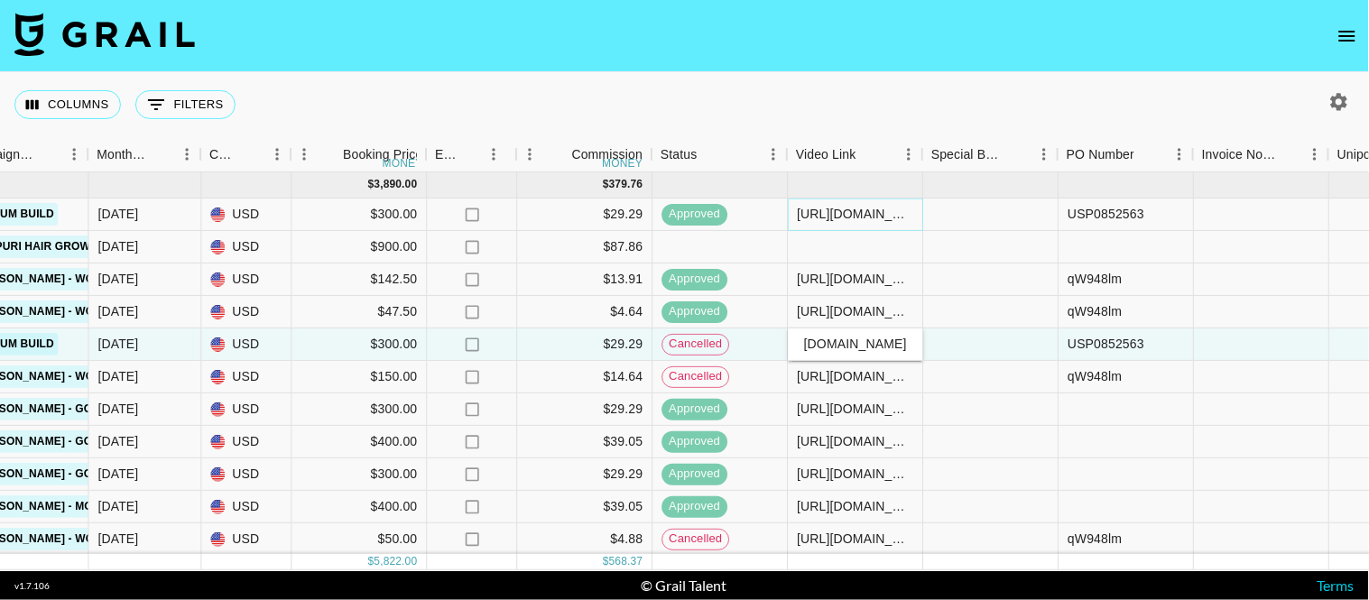  I want to click on div: $14.64, so click(585, 377).